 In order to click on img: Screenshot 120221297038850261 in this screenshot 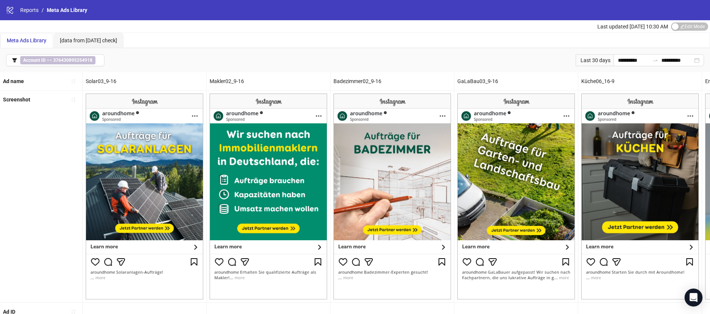, I will do `click(516, 196)`.